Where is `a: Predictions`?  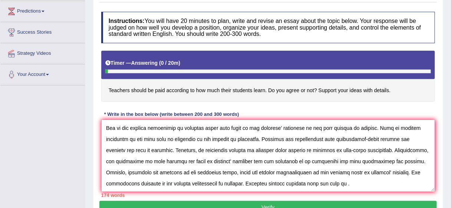 a: Predictions is located at coordinates (43, 10).